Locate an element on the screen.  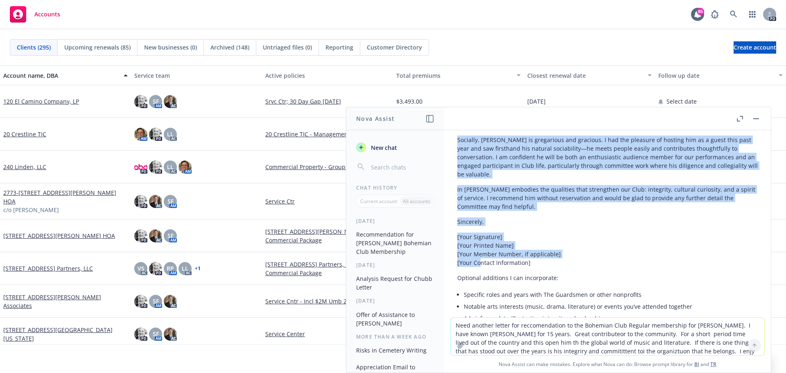
span: Untriaged files (0) is located at coordinates (287, 47).